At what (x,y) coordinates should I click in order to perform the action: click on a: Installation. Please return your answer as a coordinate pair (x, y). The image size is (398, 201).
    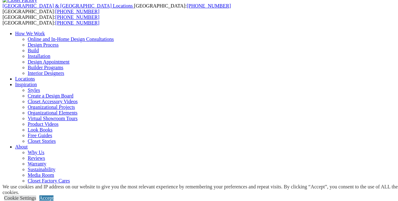
    Looking at the image, I should click on (39, 56).